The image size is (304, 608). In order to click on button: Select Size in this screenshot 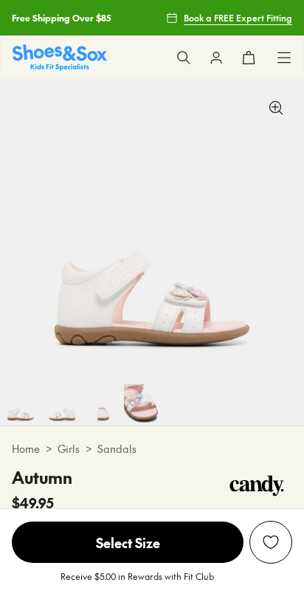, I will do `click(128, 542)`.